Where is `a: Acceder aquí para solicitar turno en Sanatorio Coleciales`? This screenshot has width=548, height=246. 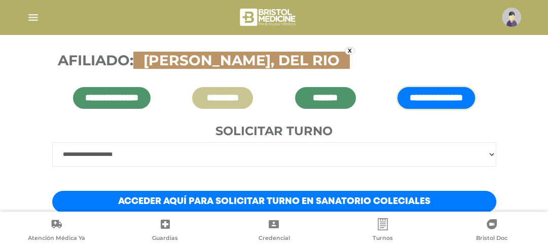 a: Acceder aquí para solicitar turno en Sanatorio Coleciales is located at coordinates (274, 202).